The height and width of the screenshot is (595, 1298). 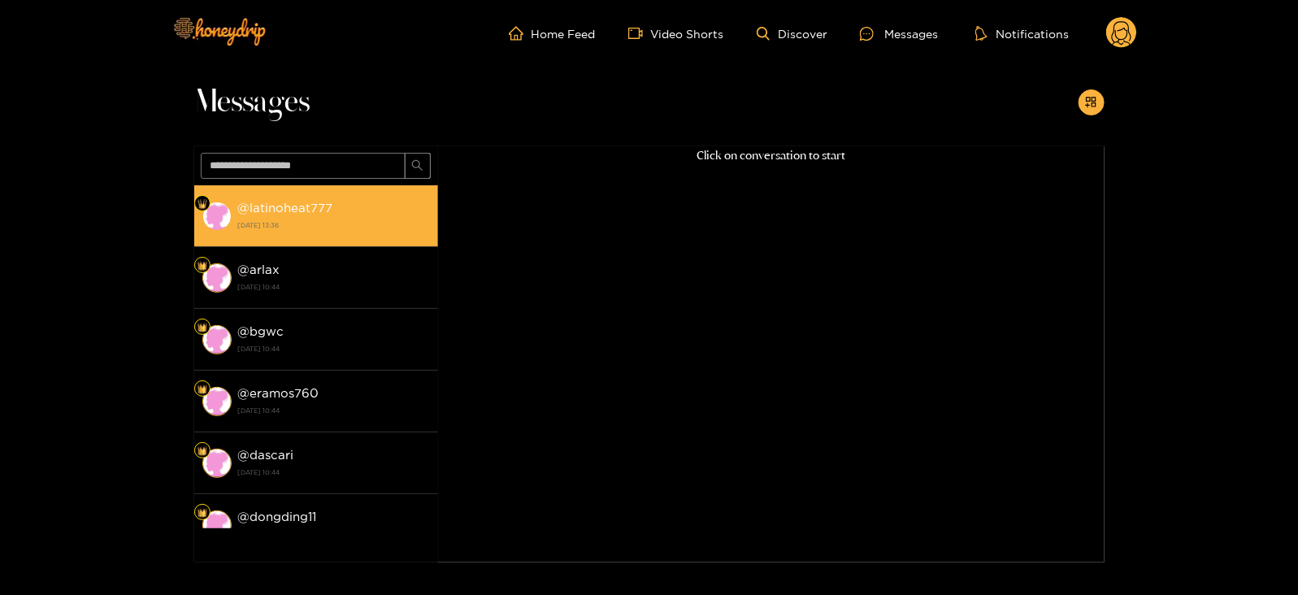 What do you see at coordinates (417, 166) in the screenshot?
I see `span: search` at bounding box center [417, 166].